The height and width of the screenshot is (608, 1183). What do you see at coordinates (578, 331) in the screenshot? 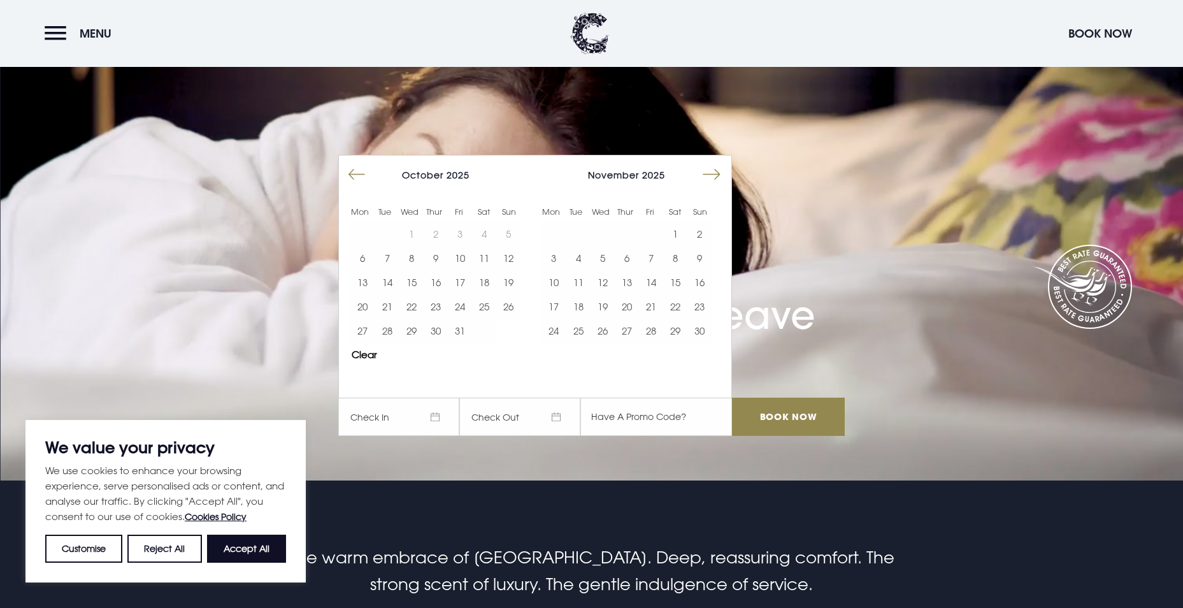
I see `td: Choose Tuesday, November 25, 2025 as your start date.` at bounding box center [578, 331].